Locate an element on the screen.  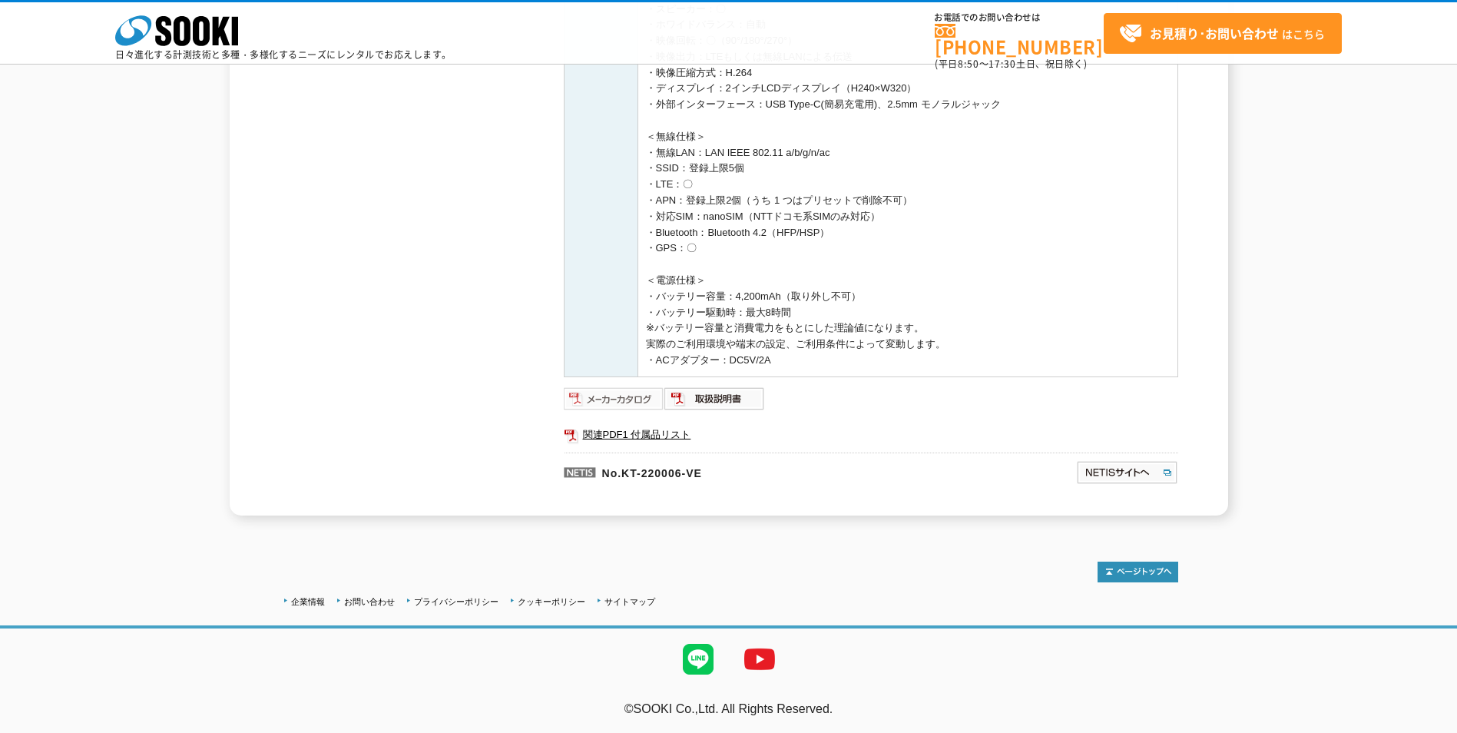
img: NETISサイトへ is located at coordinates (1127, 472).